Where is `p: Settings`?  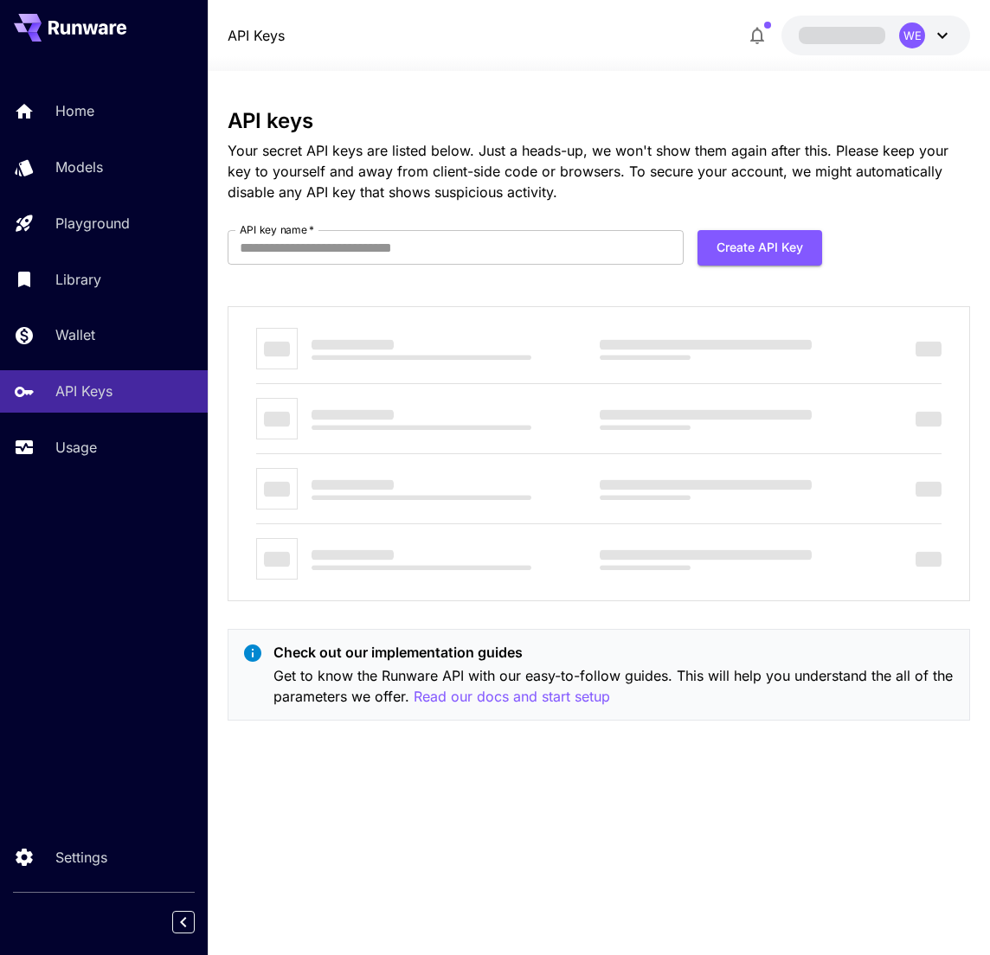
p: Settings is located at coordinates (81, 858).